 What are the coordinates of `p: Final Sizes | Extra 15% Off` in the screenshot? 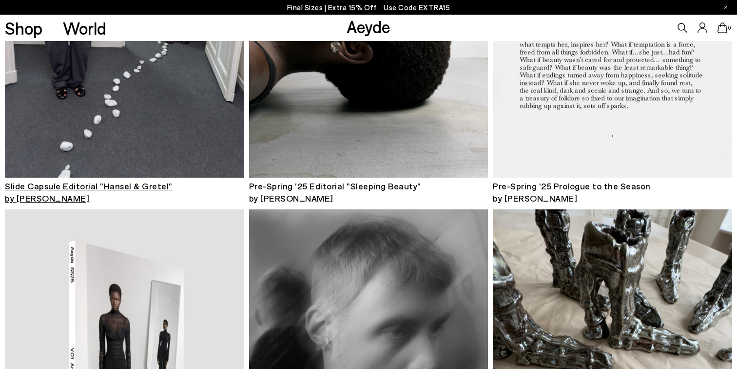 It's located at (369, 7).